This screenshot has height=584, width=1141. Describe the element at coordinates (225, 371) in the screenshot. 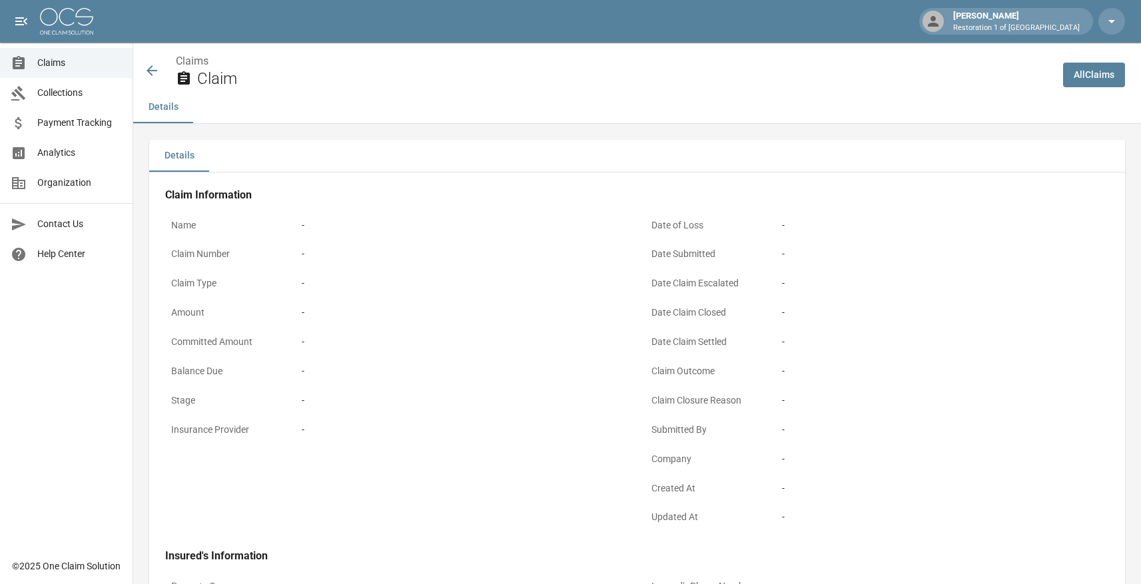

I see `p: Balance Due` at that location.